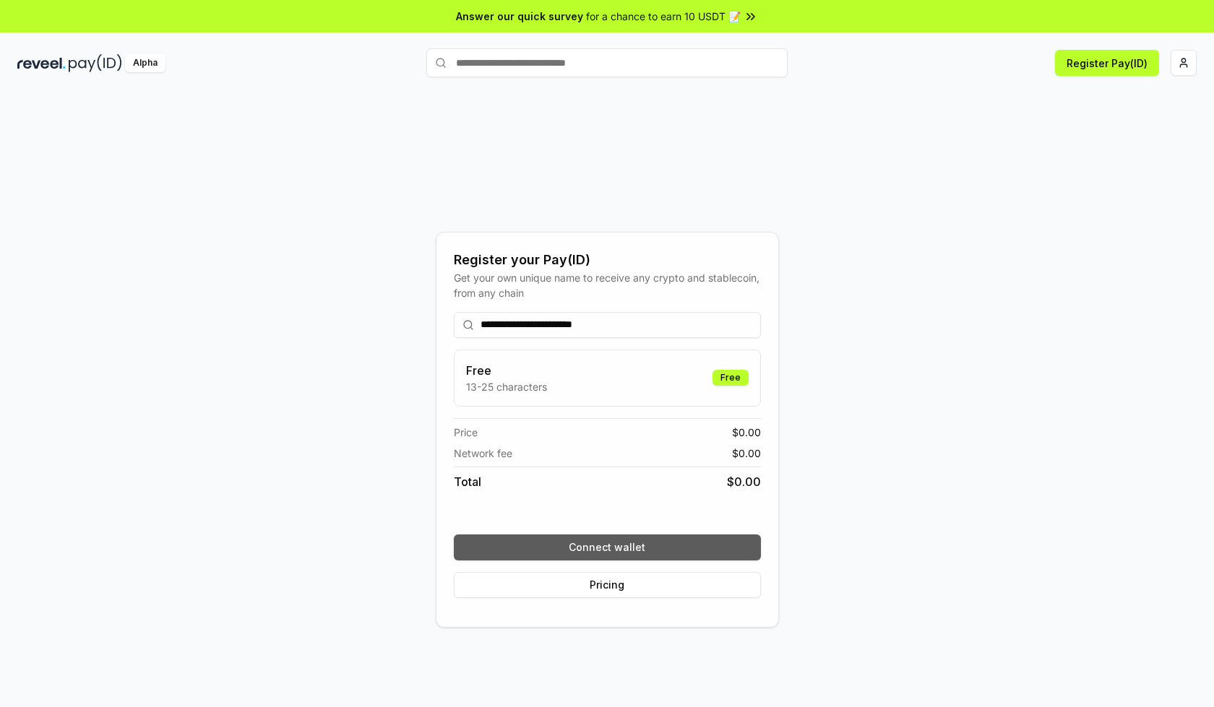 This screenshot has width=1214, height=707. I want to click on div: Alpha, so click(145, 63).